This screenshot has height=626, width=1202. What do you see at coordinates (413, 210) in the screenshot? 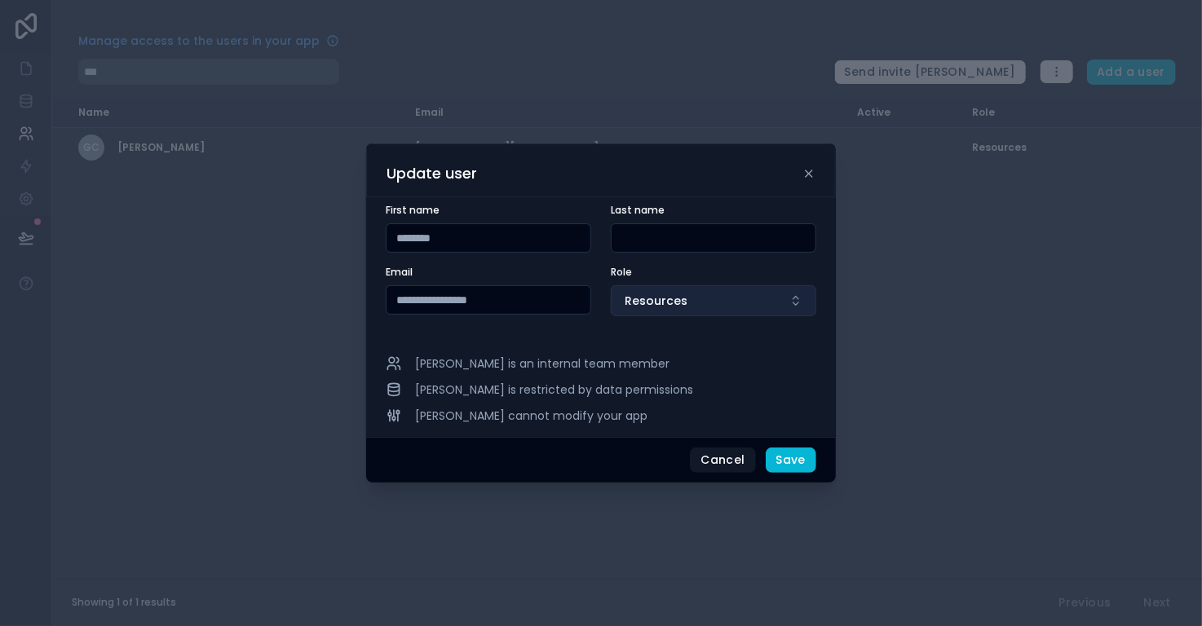
I see `span: First name` at bounding box center [413, 210].